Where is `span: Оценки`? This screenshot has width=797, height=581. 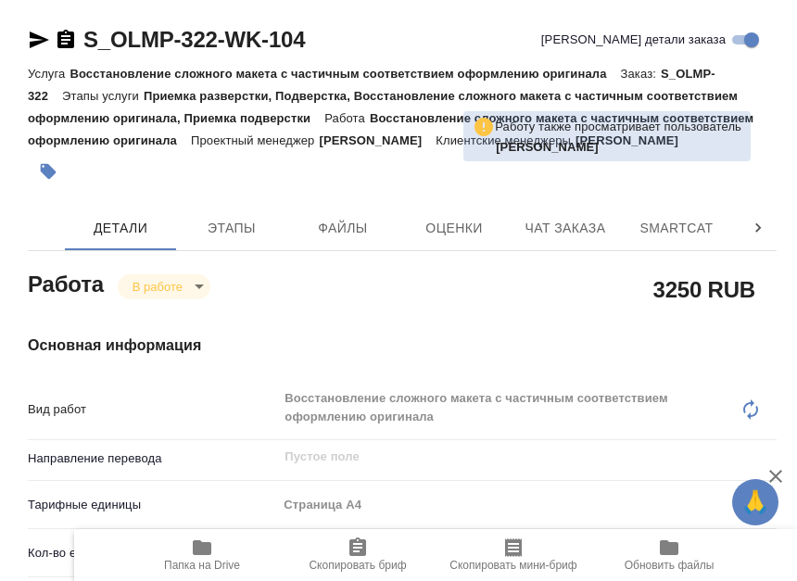 span: Оценки is located at coordinates (454, 228).